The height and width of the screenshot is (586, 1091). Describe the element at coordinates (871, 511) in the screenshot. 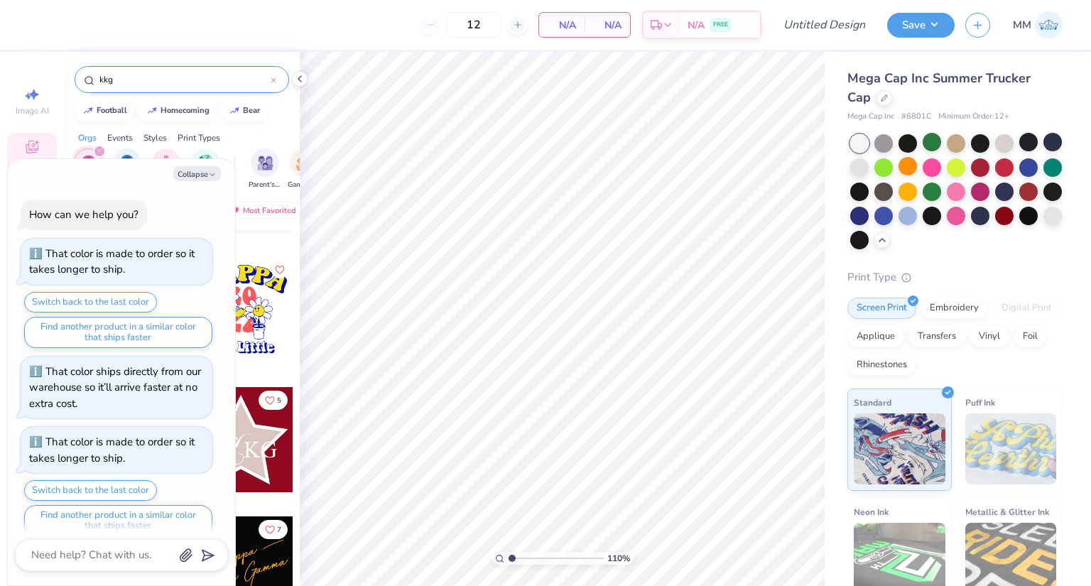

I see `span: Neon Ink` at that location.